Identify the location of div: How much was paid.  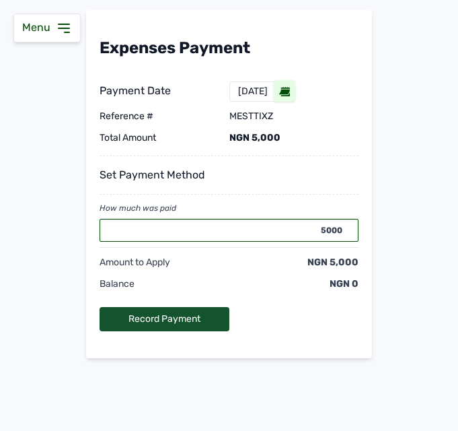
(229, 208).